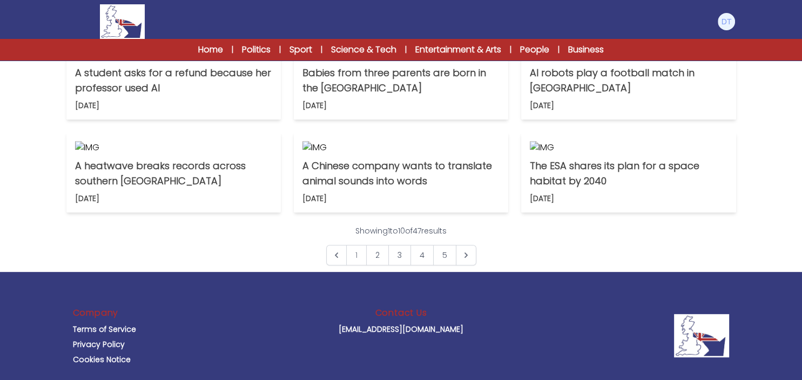  I want to click on p: A student asks for a refund because her professor used AI, so click(173, 80).